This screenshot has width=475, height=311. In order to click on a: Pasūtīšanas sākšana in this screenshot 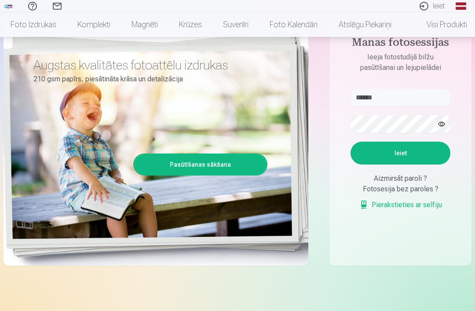, I will do `click(200, 165)`.